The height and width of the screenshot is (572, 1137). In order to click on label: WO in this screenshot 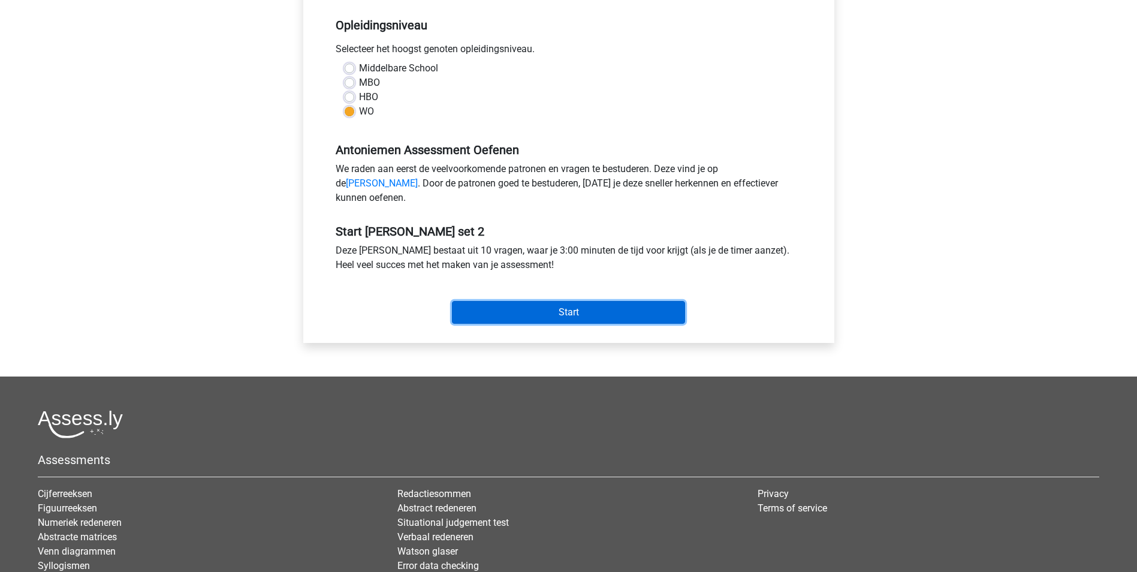, I will do `click(366, 111)`.